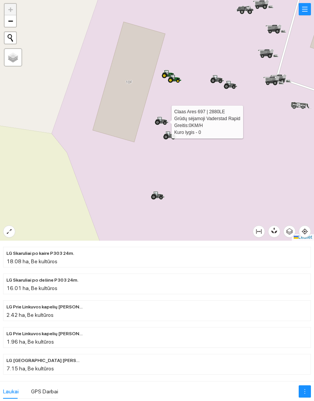 The width and height of the screenshot is (314, 401). I want to click on div: Laukai, so click(11, 391).